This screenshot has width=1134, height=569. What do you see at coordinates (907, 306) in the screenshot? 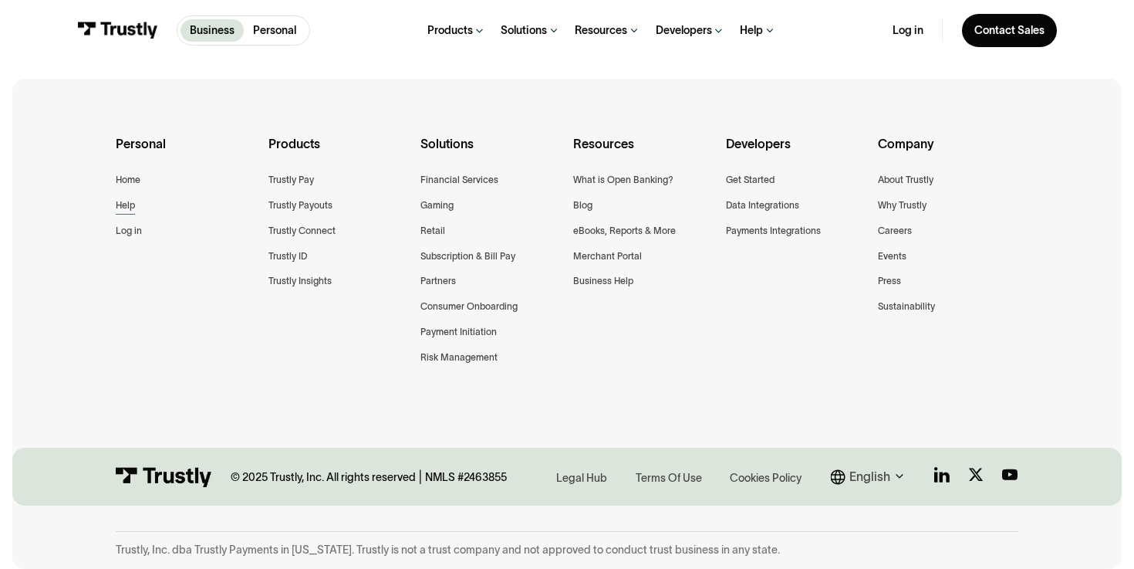
I see `a: Sustainability` at bounding box center [907, 306].